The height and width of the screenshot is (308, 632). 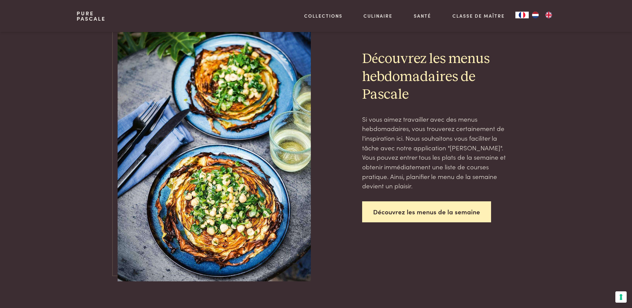 What do you see at coordinates (535, 15) in the screenshot?
I see `aside: Language selected: Français` at bounding box center [535, 15].